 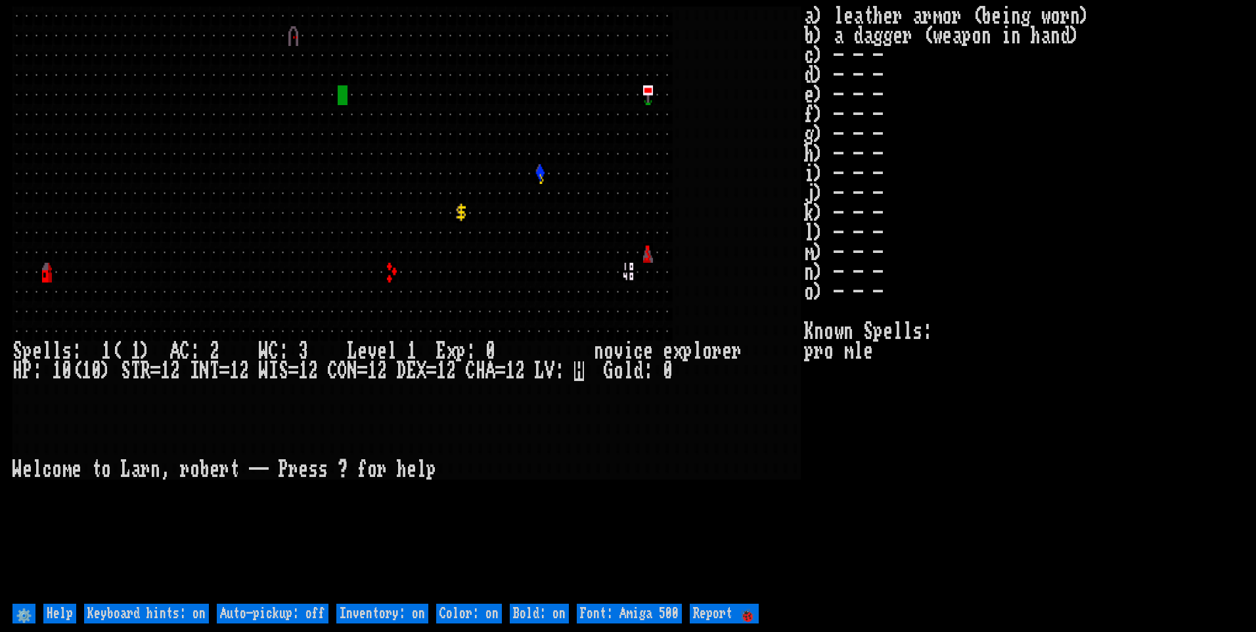 What do you see at coordinates (342, 371) in the screenshot?
I see `div: O` at bounding box center [342, 371].